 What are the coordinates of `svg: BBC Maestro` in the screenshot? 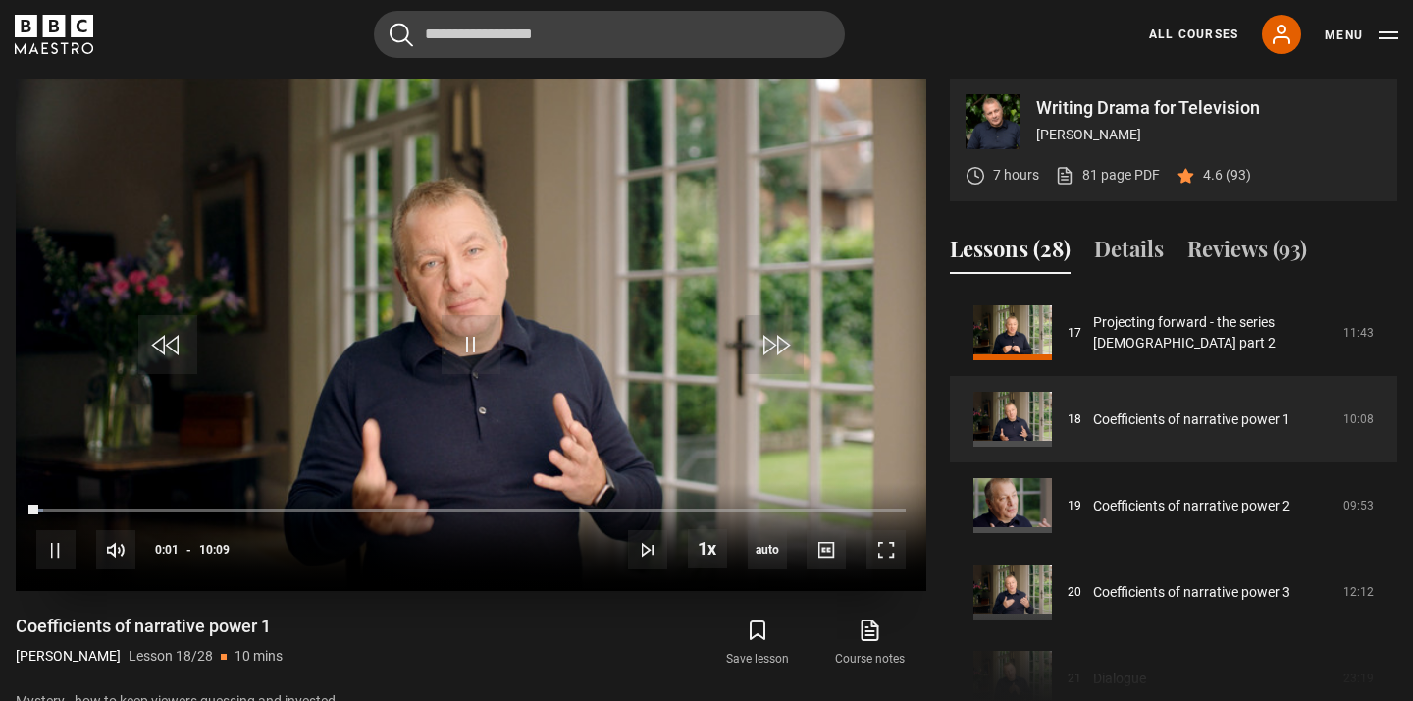 It's located at (54, 34).